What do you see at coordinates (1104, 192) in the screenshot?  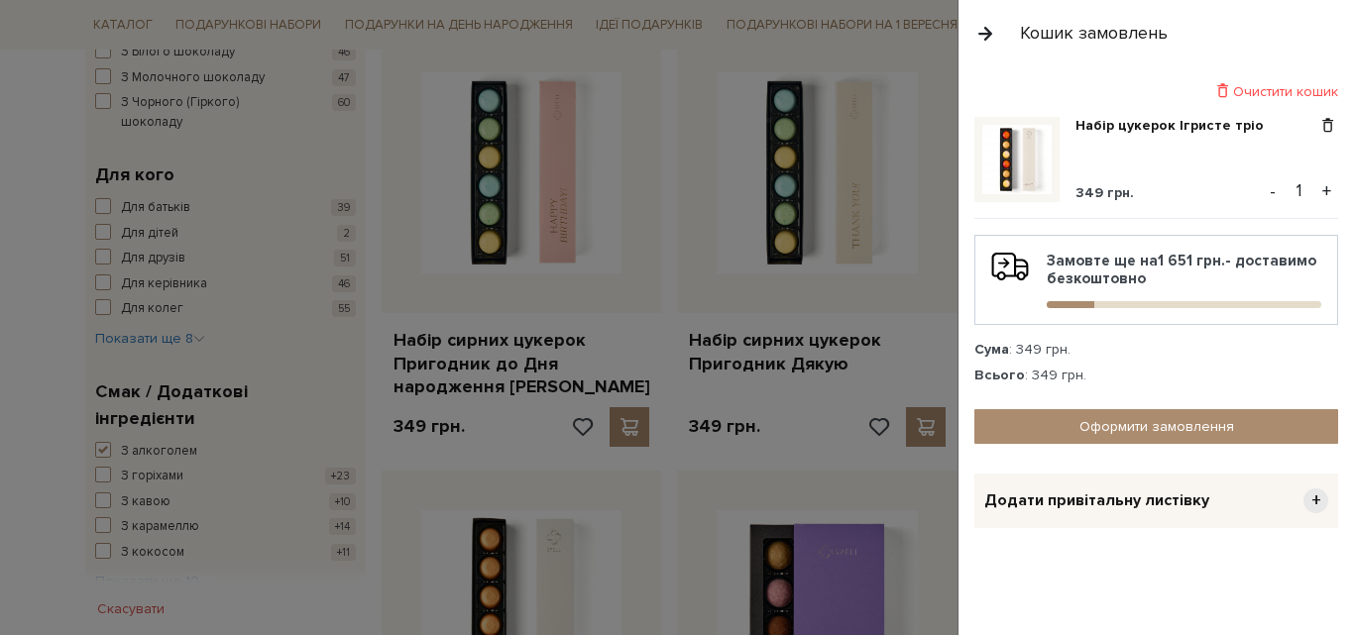 I see `span: 349 грн.` at bounding box center [1104, 192].